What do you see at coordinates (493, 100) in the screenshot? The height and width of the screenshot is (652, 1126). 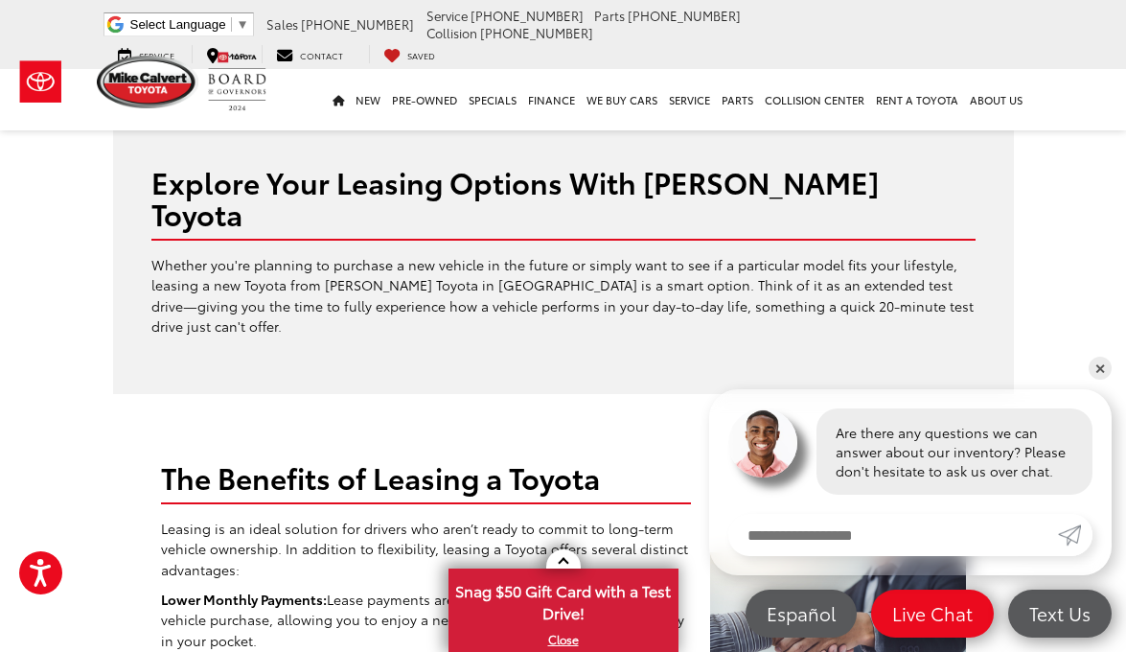 I see `a: Specials` at bounding box center [493, 100].